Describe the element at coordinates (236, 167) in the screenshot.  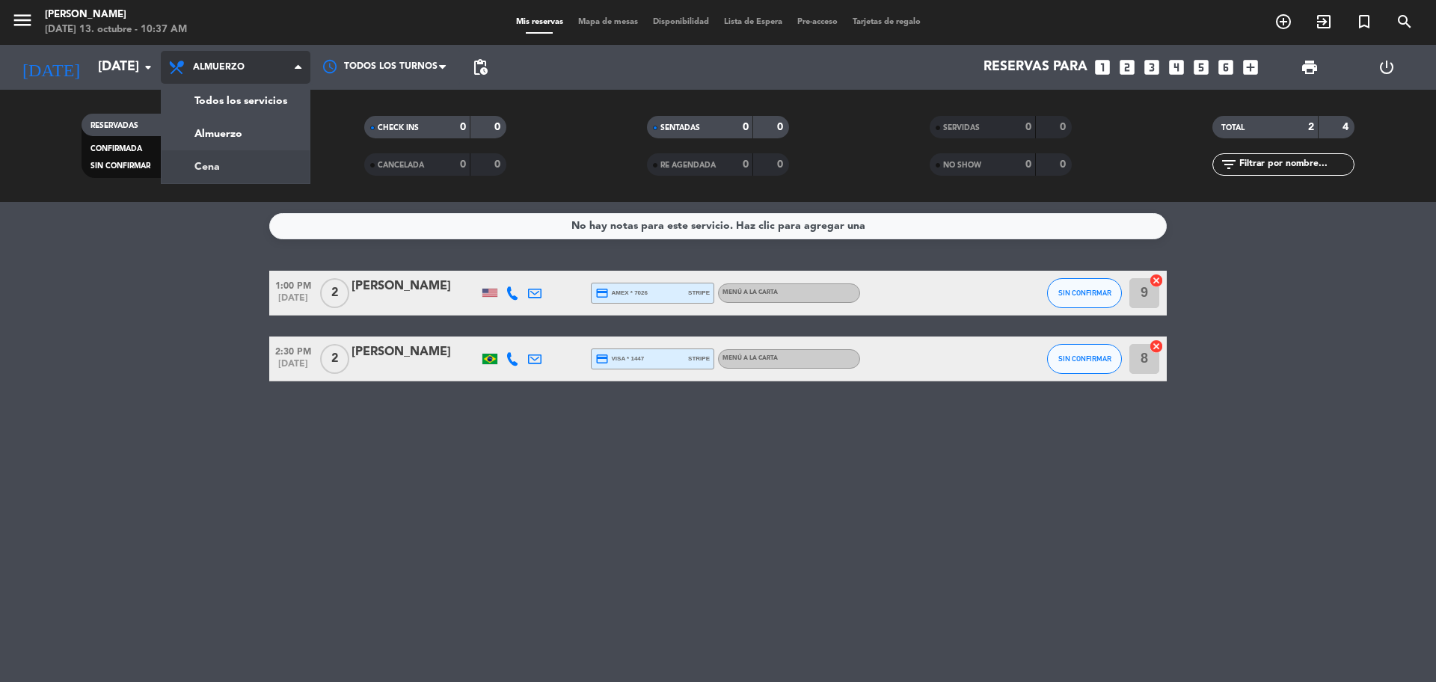
I see `a: Cena` at that location.